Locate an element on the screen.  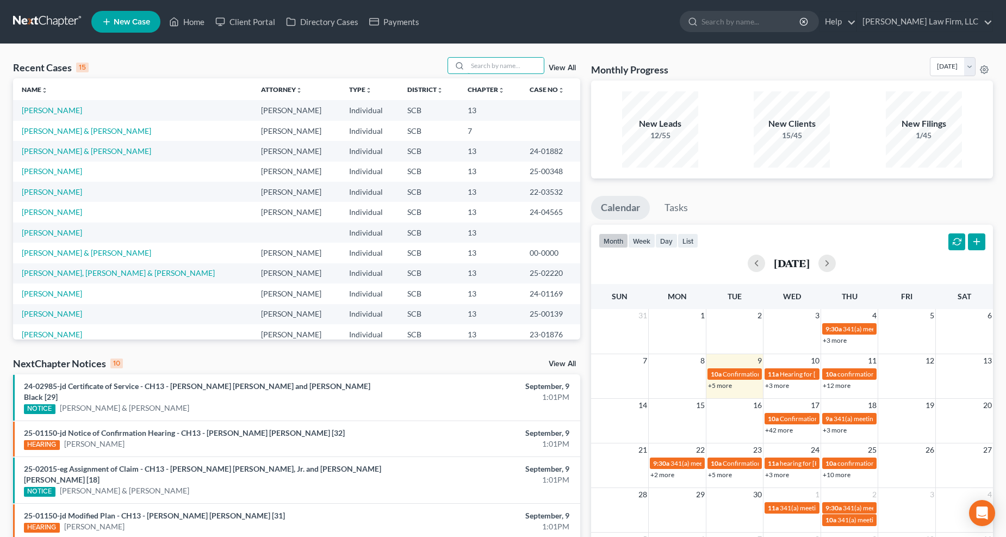
span: Thu is located at coordinates (849, 296).